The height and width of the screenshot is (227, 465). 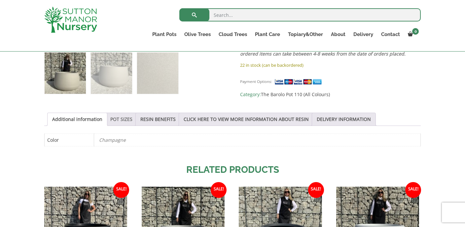 What do you see at coordinates (390, 34) in the screenshot?
I see `a: Contact` at bounding box center [390, 34].